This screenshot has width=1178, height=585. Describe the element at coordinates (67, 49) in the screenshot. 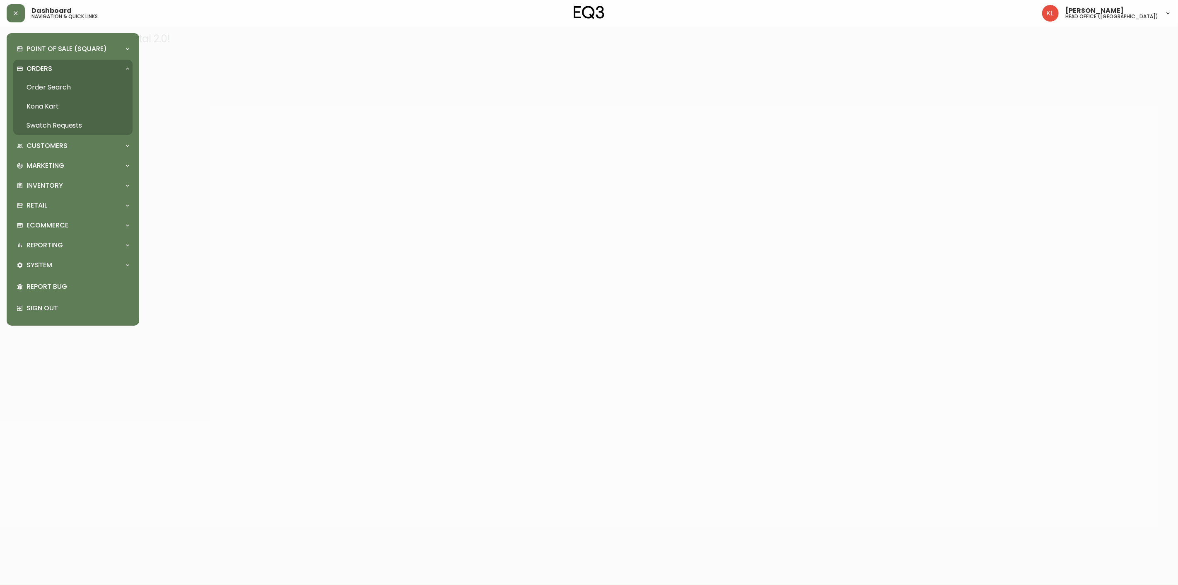

I see `p: Point of Sale (Square)` at that location.